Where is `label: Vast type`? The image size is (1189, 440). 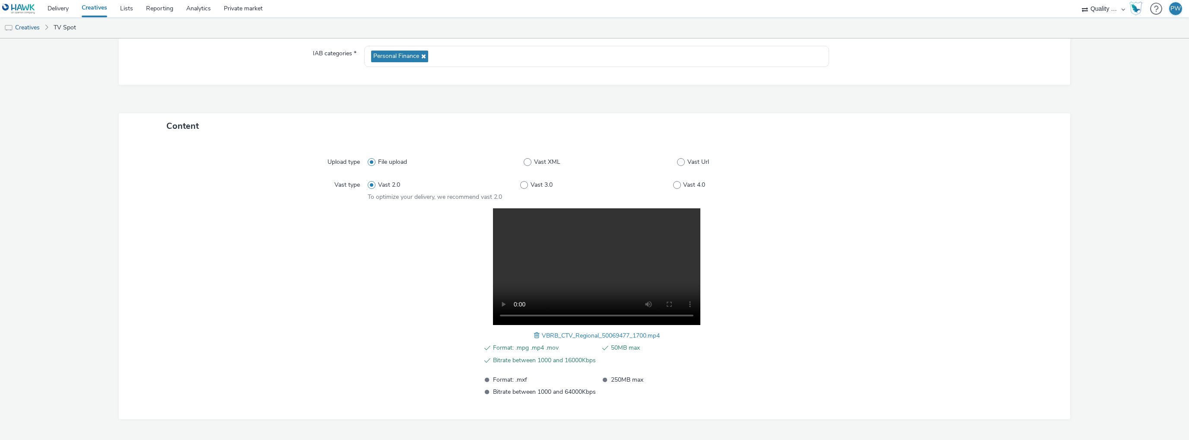 label: Vast type is located at coordinates (347, 183).